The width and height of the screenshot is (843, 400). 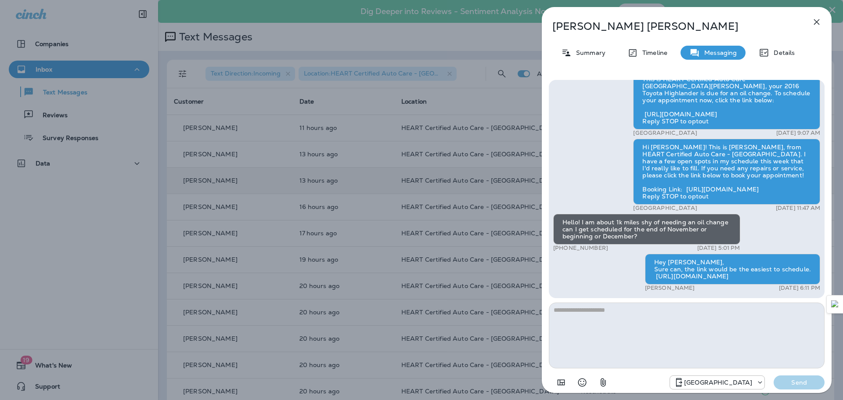 What do you see at coordinates (718, 53) in the screenshot?
I see `p: Messaging` at bounding box center [718, 53].